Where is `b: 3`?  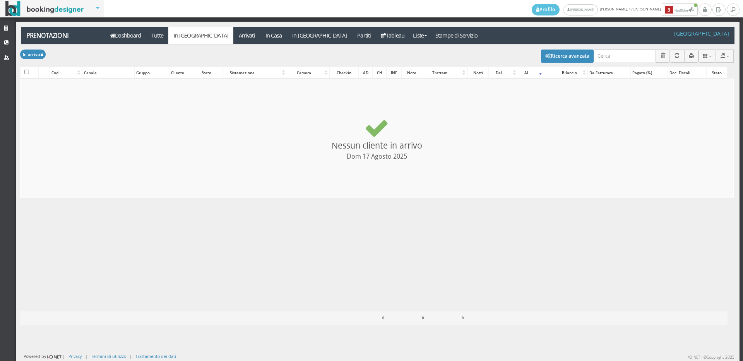
b: 3 is located at coordinates (669, 10).